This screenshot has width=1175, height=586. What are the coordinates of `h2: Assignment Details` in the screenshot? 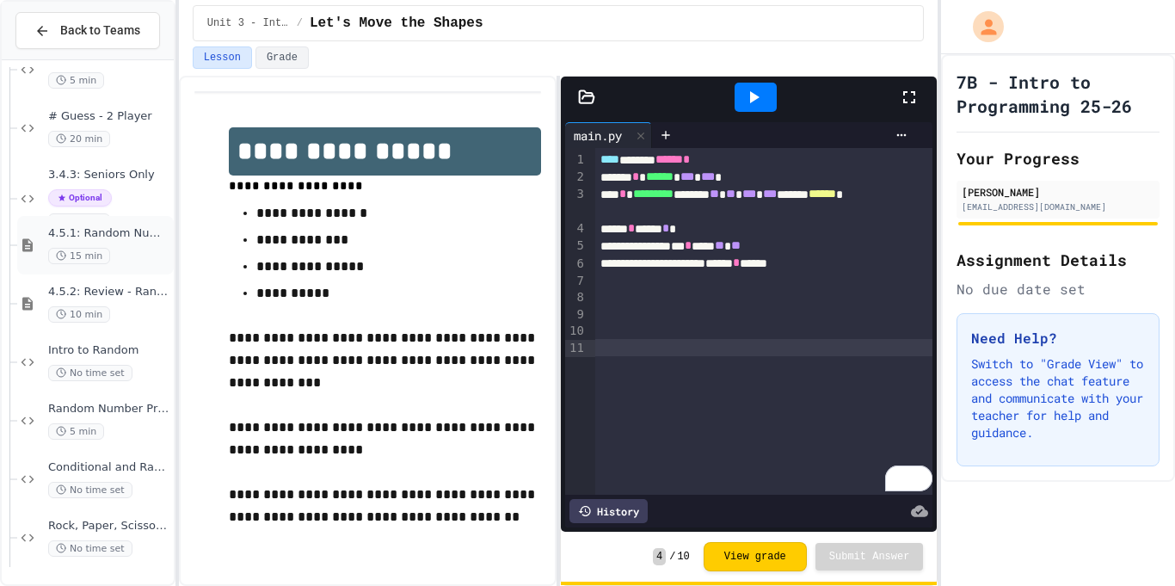 It's located at (1058, 260).